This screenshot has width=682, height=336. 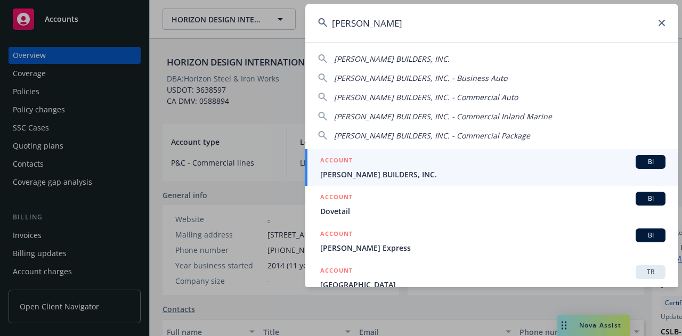 I want to click on a: ACCOUNTBIDovetail, so click(x=492, y=204).